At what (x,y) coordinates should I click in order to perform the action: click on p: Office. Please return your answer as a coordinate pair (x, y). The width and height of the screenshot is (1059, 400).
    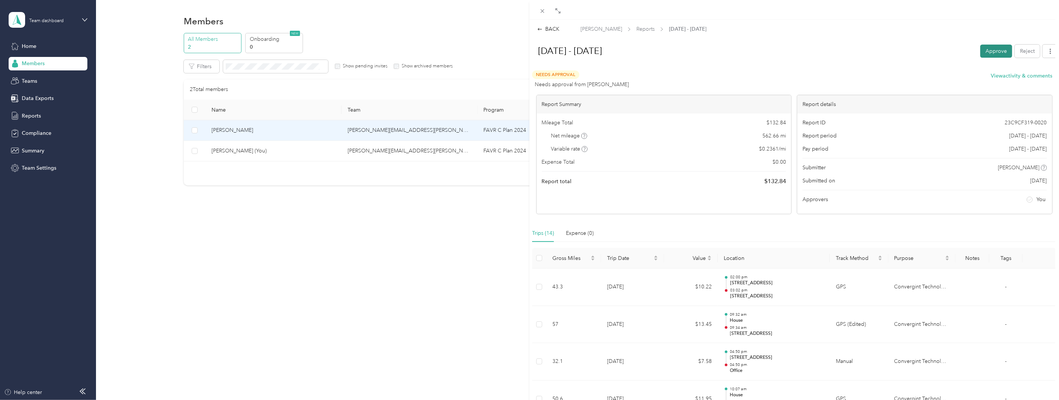
    Looking at the image, I should click on (777, 371).